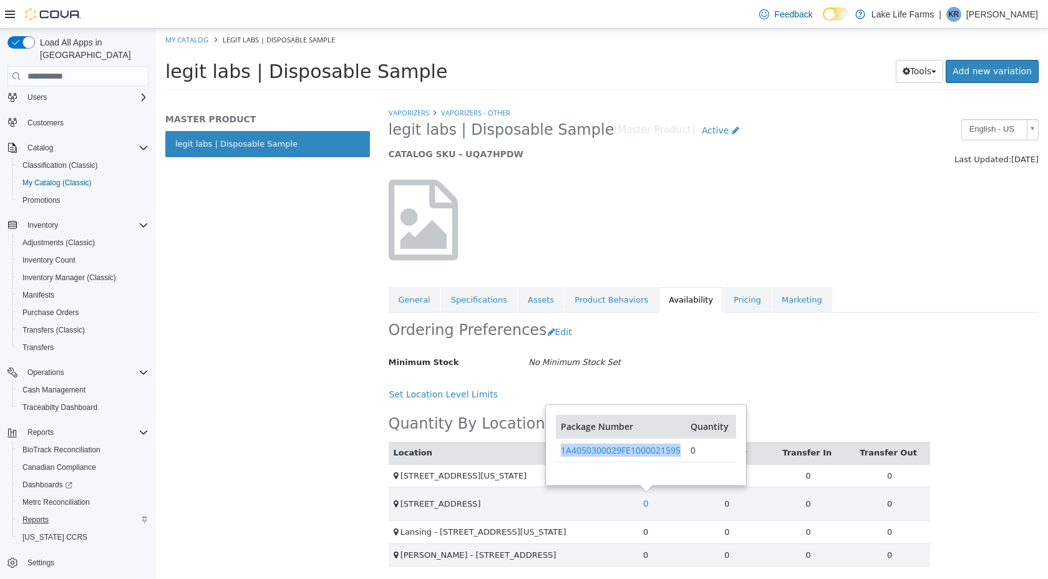  Describe the element at coordinates (311, 395) in the screenshot. I see `h2: Quantity By Location` at that location.